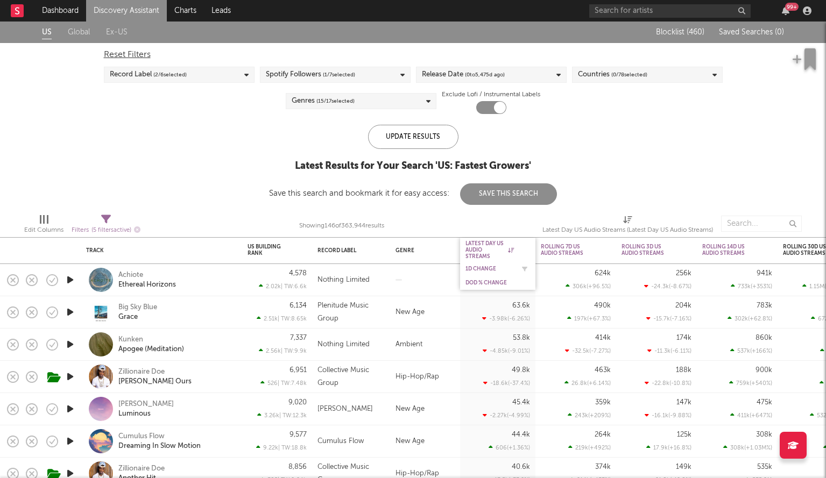 The height and width of the screenshot is (478, 826). I want to click on span: Saved Searches, so click(751, 32).